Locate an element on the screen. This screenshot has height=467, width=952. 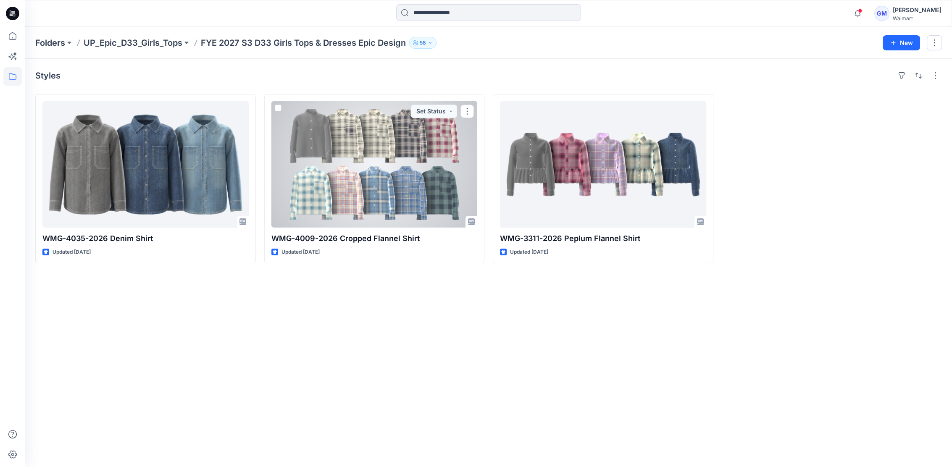
p: 58 is located at coordinates (423, 43).